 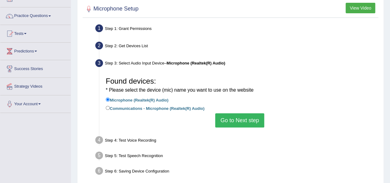 What do you see at coordinates (180, 90) in the screenshot?
I see `small: * Please select the device (mic) name you want to use on the website` at bounding box center [180, 90].